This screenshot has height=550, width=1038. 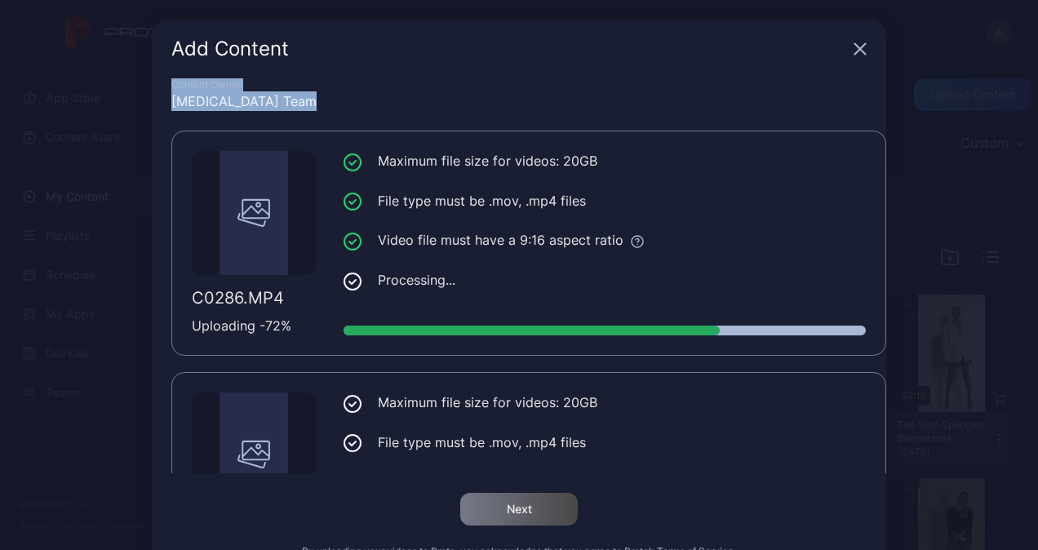 What do you see at coordinates (519, 509) in the screenshot?
I see `button: Next` at bounding box center [519, 509].